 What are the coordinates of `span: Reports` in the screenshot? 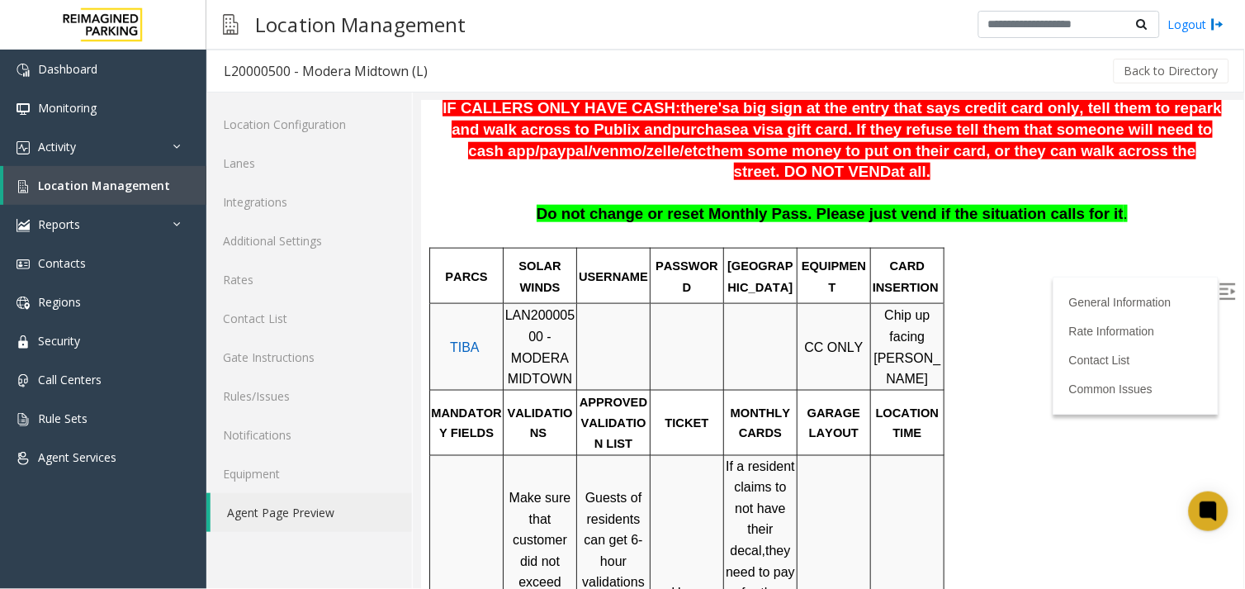 It's located at (59, 224).